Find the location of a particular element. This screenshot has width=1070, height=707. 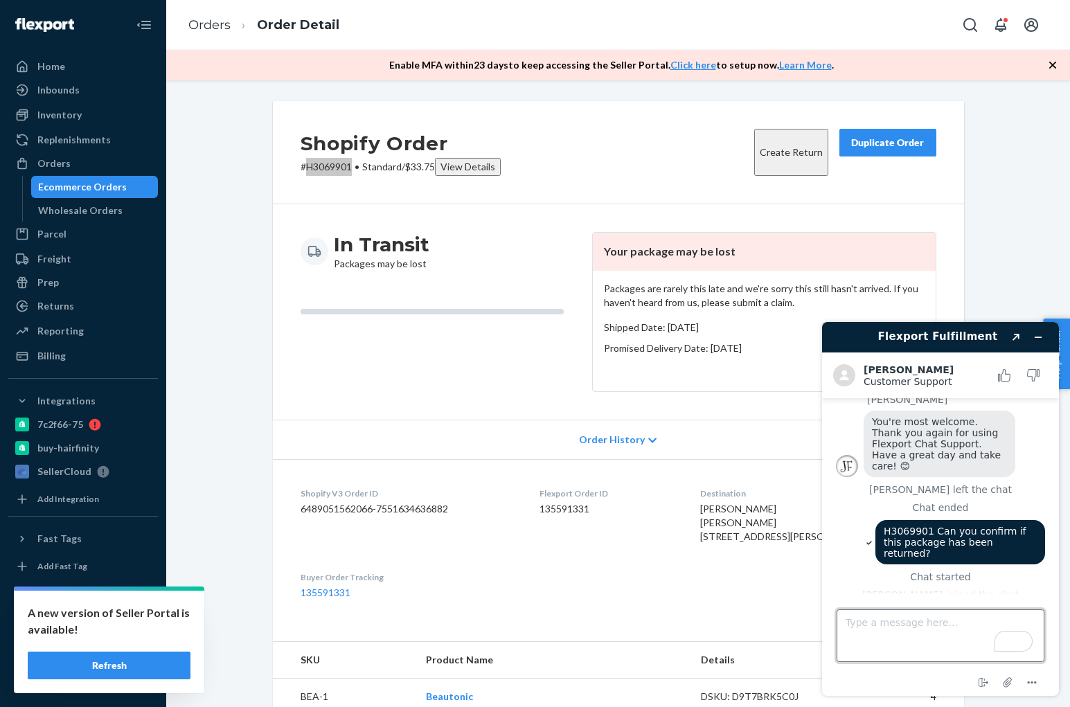

dt: Destination is located at coordinates (818, 493).